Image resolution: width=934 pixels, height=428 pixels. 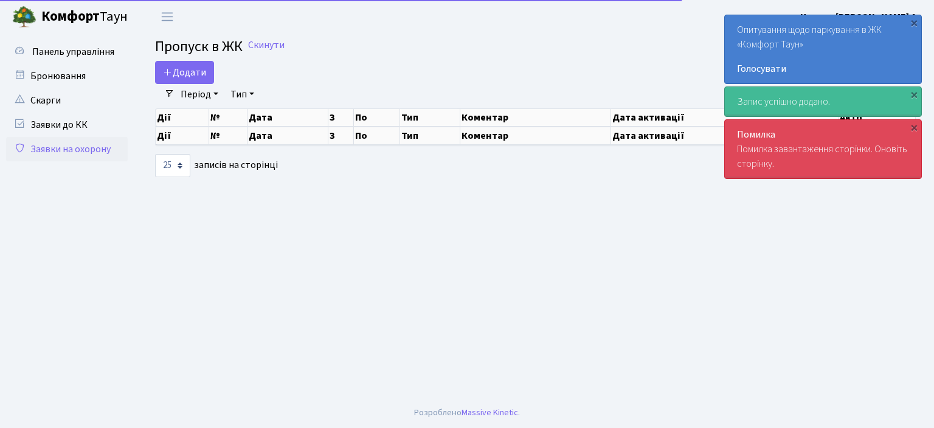 What do you see at coordinates (67, 76) in the screenshot?
I see `a: Бронювання` at bounding box center [67, 76].